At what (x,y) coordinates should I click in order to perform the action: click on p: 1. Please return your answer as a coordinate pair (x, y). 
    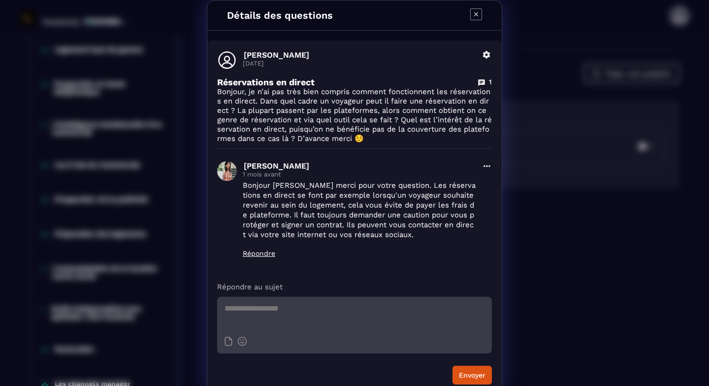
    Looking at the image, I should click on (491, 82).